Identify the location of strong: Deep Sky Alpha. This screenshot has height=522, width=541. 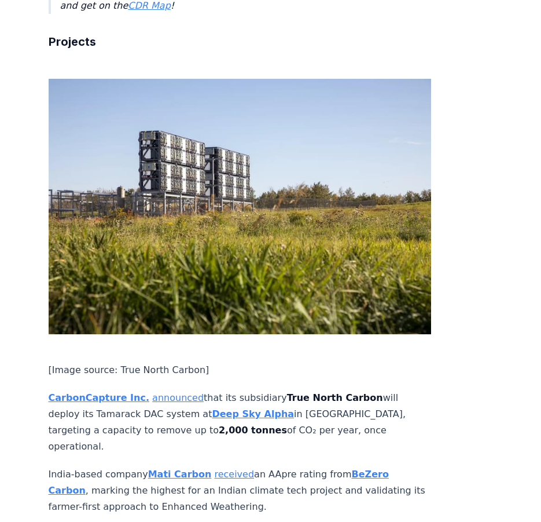
(253, 413).